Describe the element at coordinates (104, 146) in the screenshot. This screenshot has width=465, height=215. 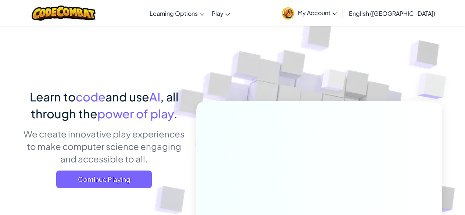
I see `p: We create innovative play experiences to make computer science engaging and accessible to all.` at that location.